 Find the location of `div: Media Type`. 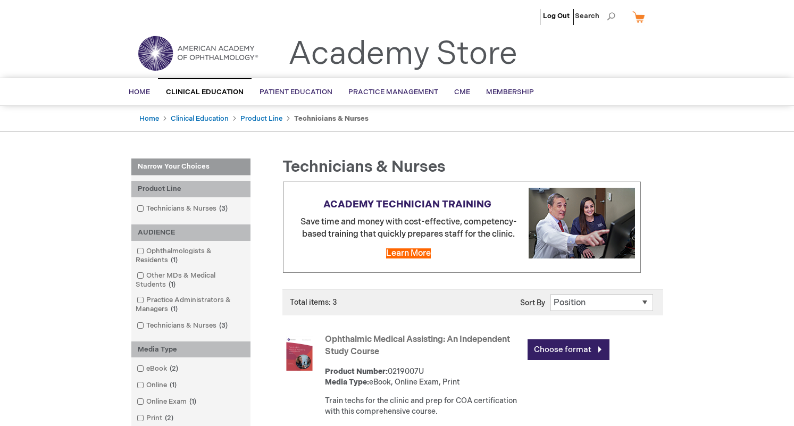

div: Media Type is located at coordinates (191, 349).